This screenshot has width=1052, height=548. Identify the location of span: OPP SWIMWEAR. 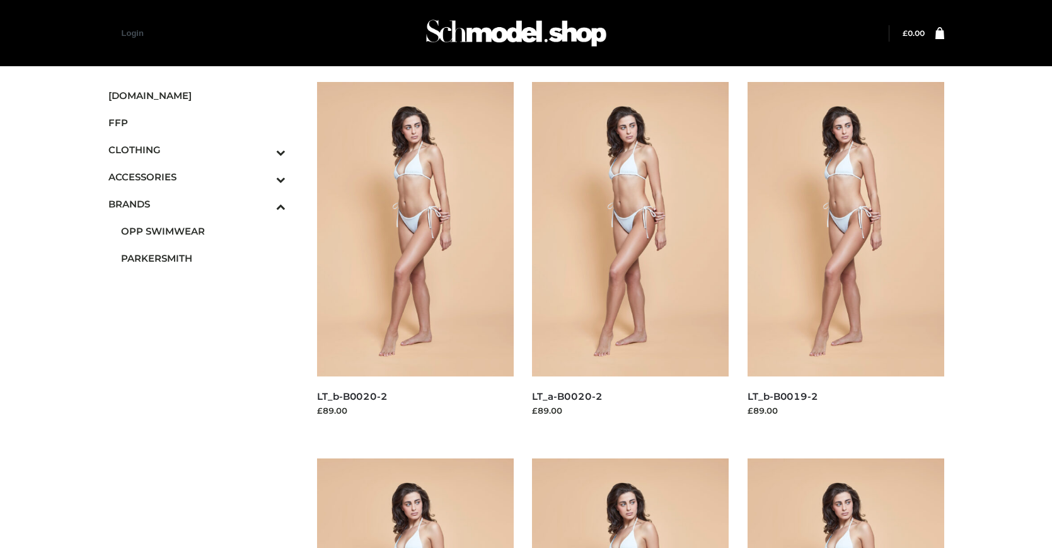
(204, 231).